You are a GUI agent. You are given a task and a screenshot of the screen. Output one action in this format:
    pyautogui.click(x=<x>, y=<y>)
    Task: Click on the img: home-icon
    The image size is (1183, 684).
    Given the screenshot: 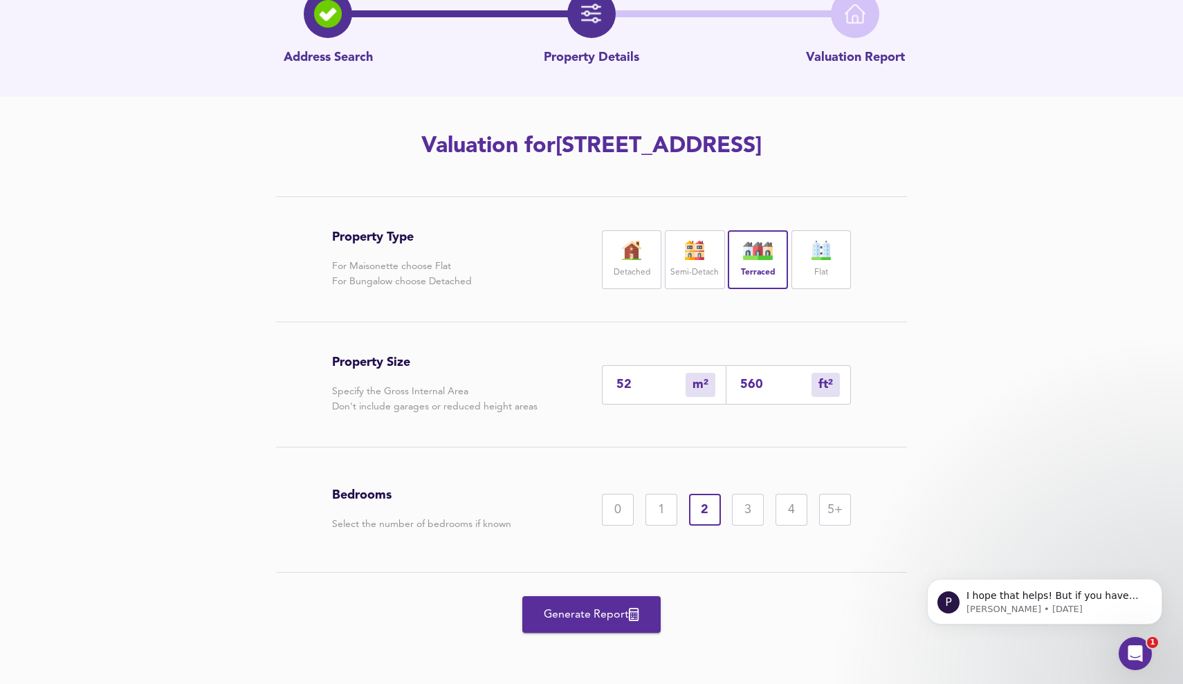 What is the action you would take?
    pyautogui.click(x=855, y=14)
    